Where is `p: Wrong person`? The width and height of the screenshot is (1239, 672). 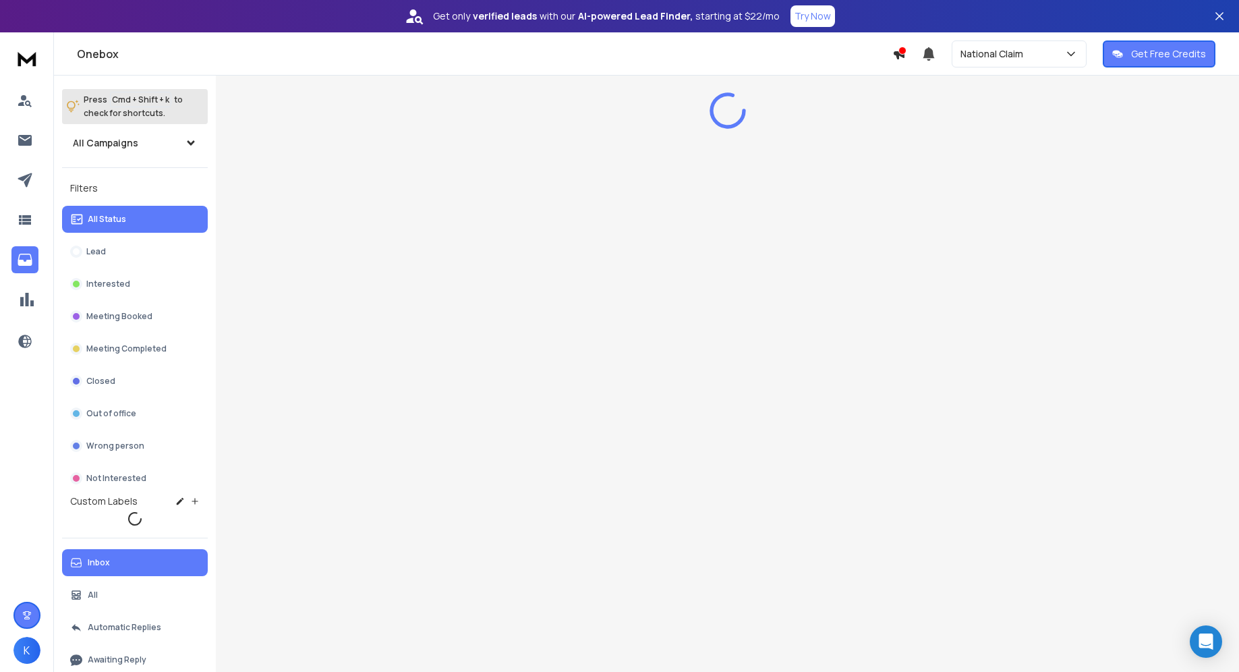 p: Wrong person is located at coordinates (115, 446).